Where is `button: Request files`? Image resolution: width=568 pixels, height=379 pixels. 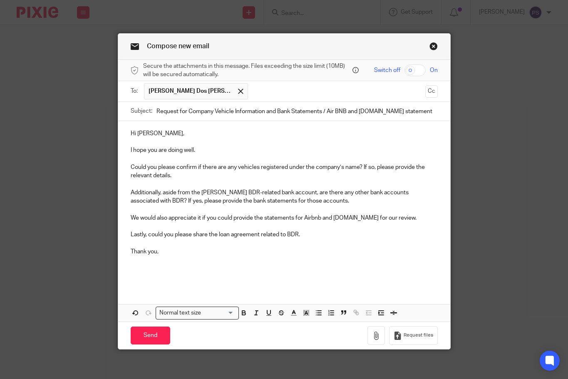
button: Request files is located at coordinates (413, 335).